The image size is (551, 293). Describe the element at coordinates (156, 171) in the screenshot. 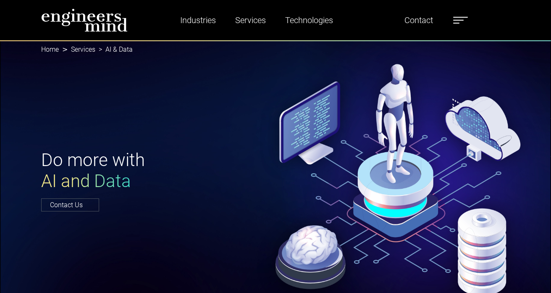

I see `h1: Do more with` at that location.